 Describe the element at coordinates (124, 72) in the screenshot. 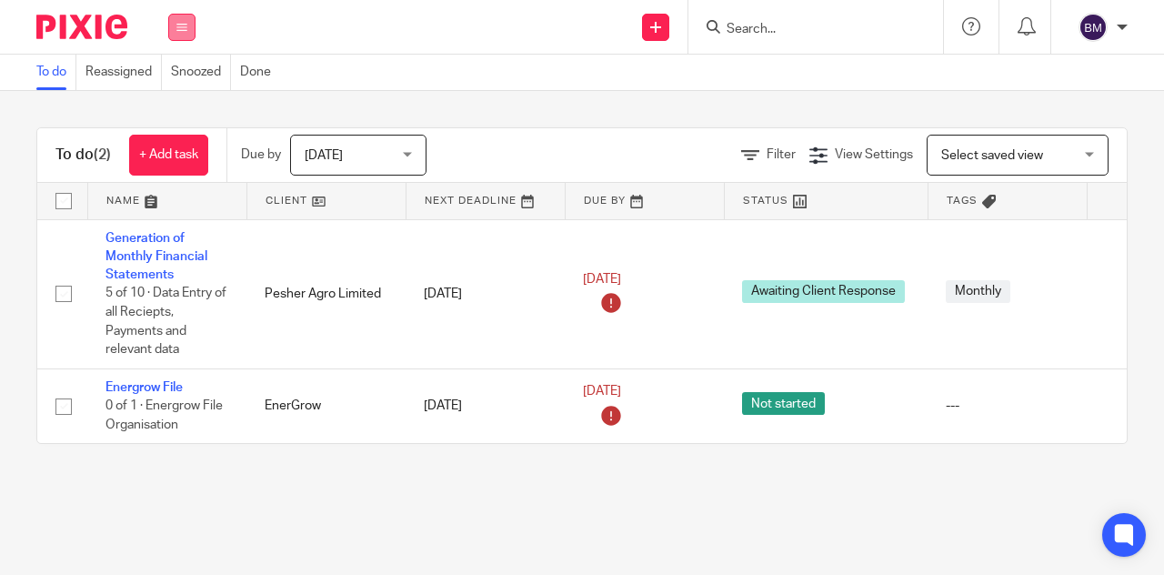

I see `a: Reassigned` at that location.